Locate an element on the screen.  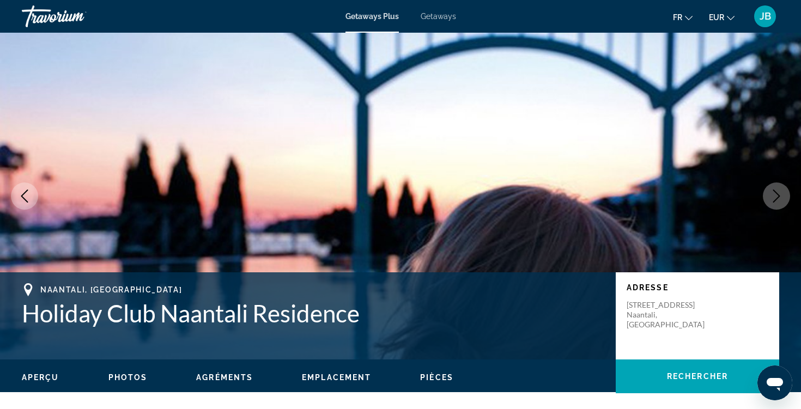
button: Emplacement is located at coordinates (336, 378).